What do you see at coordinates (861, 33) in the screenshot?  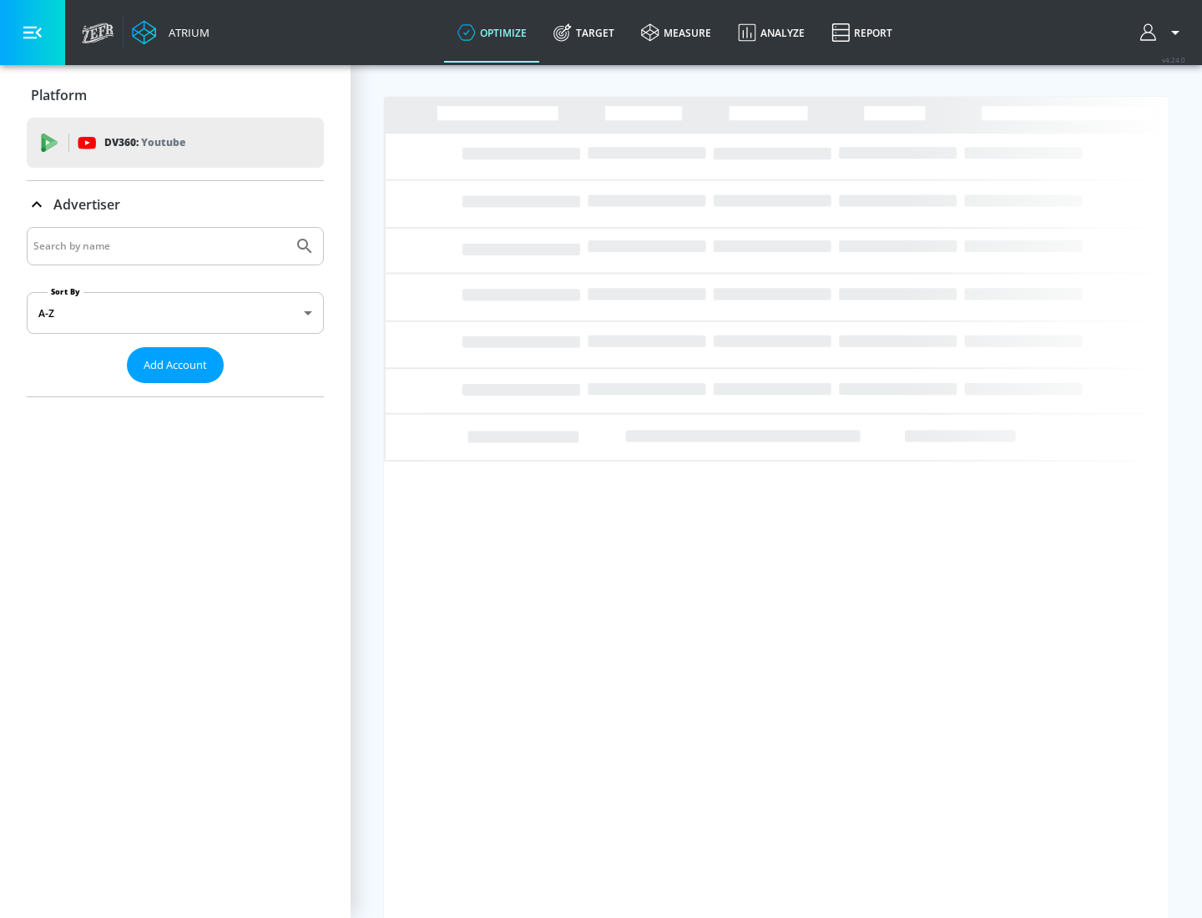 I see `a: Report` at bounding box center [861, 33].